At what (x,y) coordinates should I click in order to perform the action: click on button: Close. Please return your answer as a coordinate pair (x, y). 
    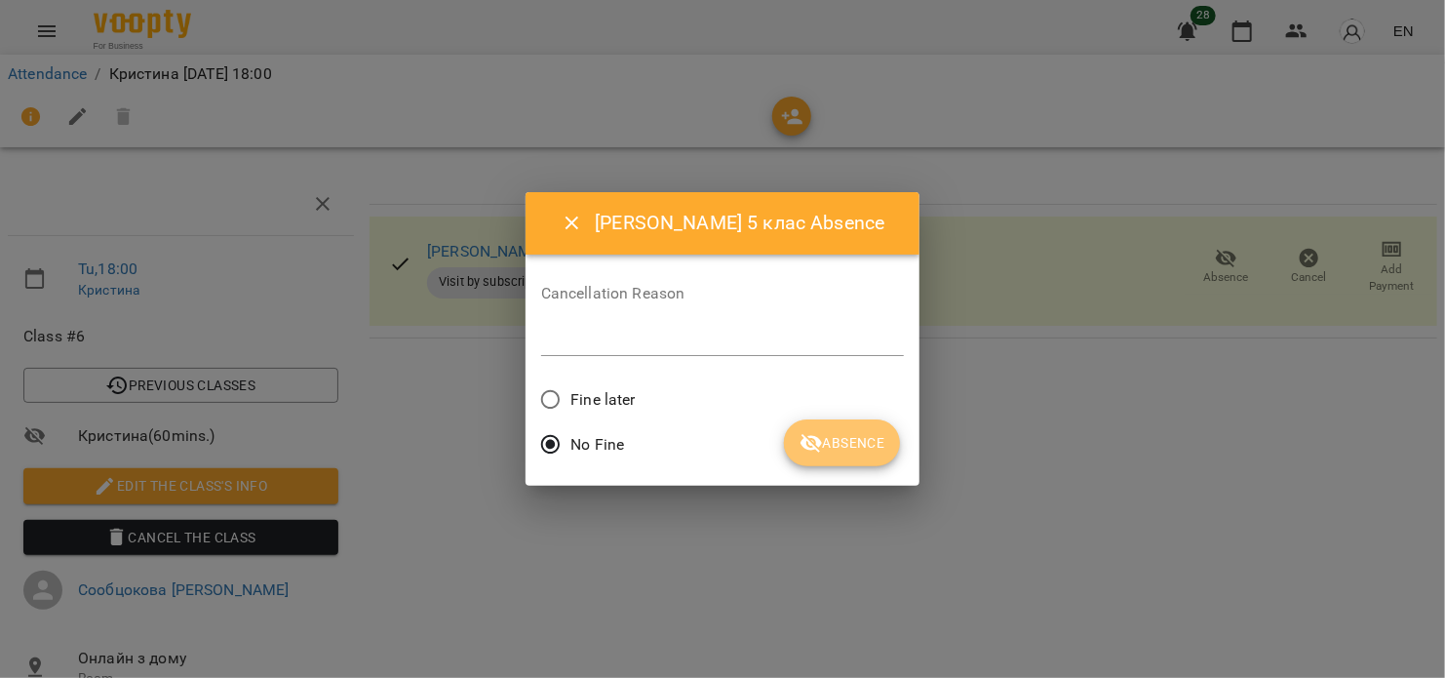
    Looking at the image, I should click on (572, 223).